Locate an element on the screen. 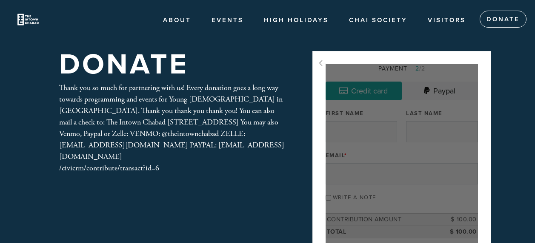 Image resolution: width=535 pixels, height=243 pixels. a: Chai society is located at coordinates (378, 20).